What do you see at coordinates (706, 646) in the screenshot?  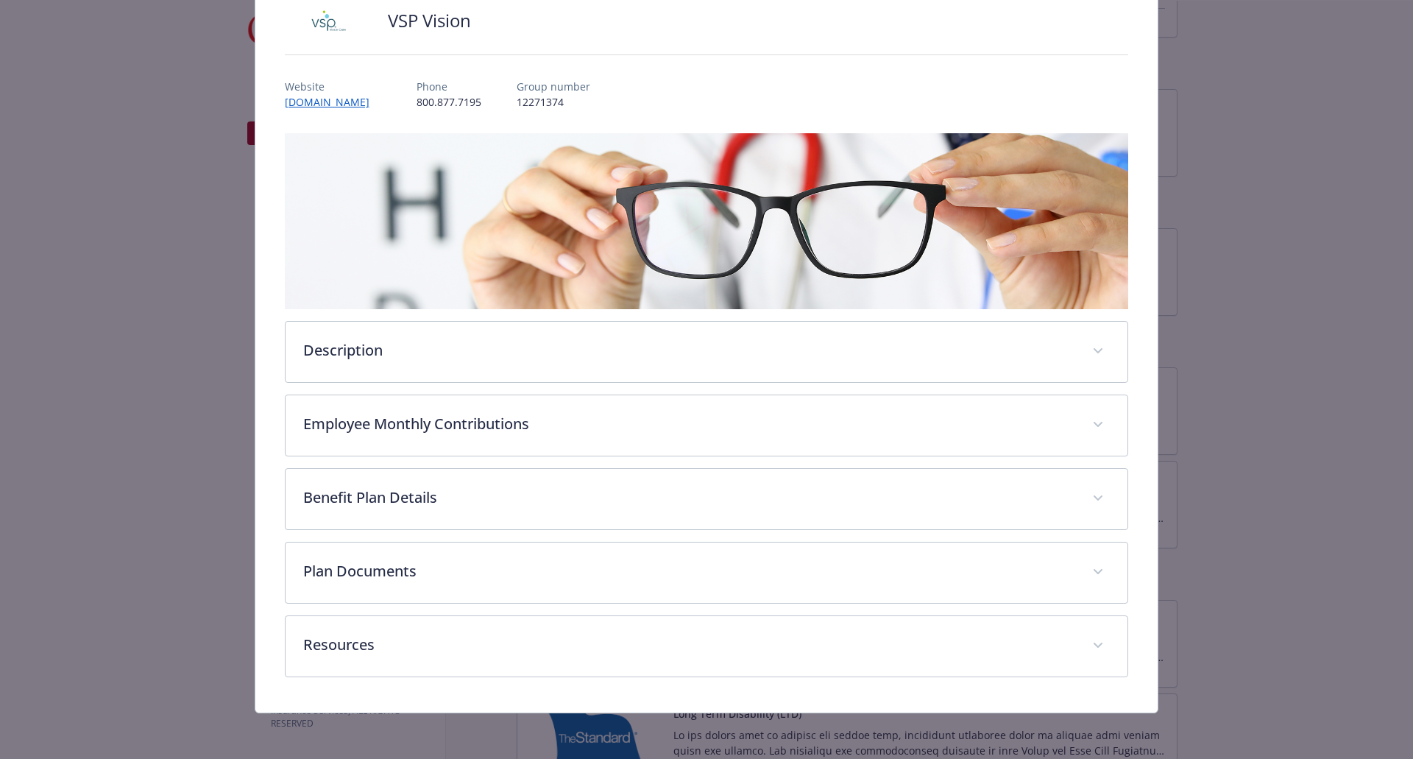 I see `div: Resources` at bounding box center [706, 646].